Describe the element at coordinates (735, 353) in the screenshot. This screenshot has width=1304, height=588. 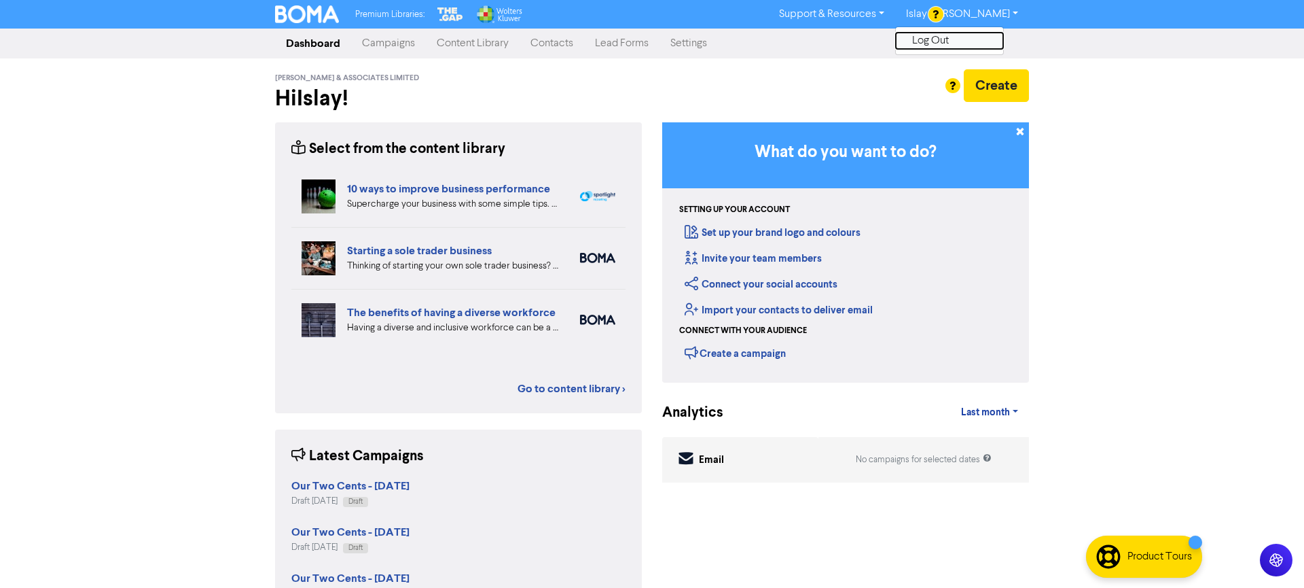
I see `div: Create a campaign` at that location.